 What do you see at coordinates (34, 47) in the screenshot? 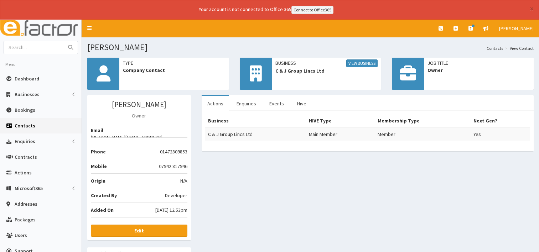
I see `input: Search...` at bounding box center [34, 47].